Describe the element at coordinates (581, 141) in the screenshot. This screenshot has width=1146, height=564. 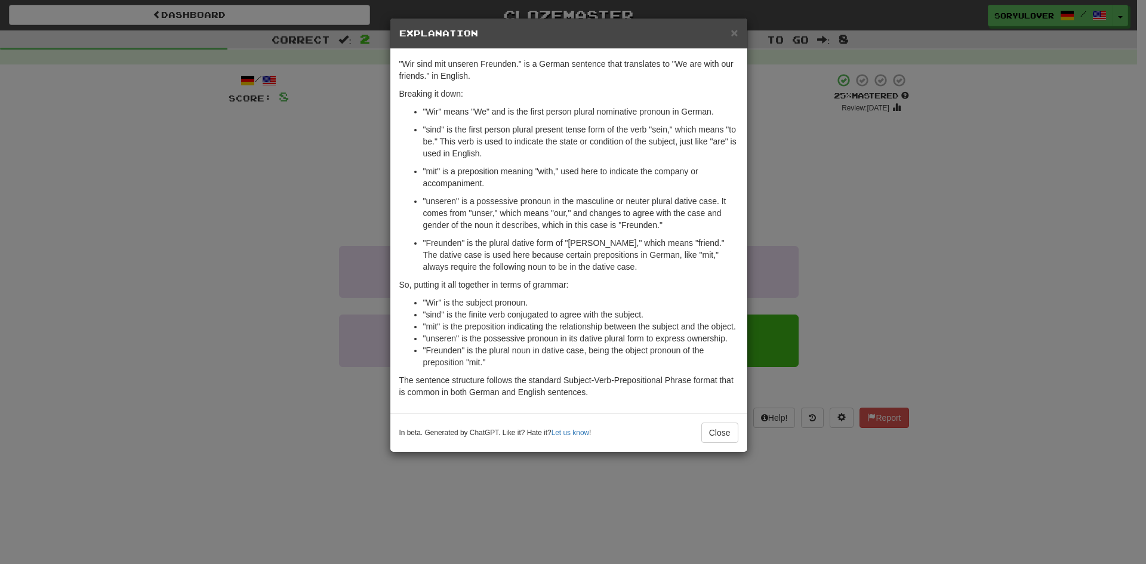
I see `p: "sind" is the first person plural present tense form of the verb "sein," which means "to be." Thi...` at that location.